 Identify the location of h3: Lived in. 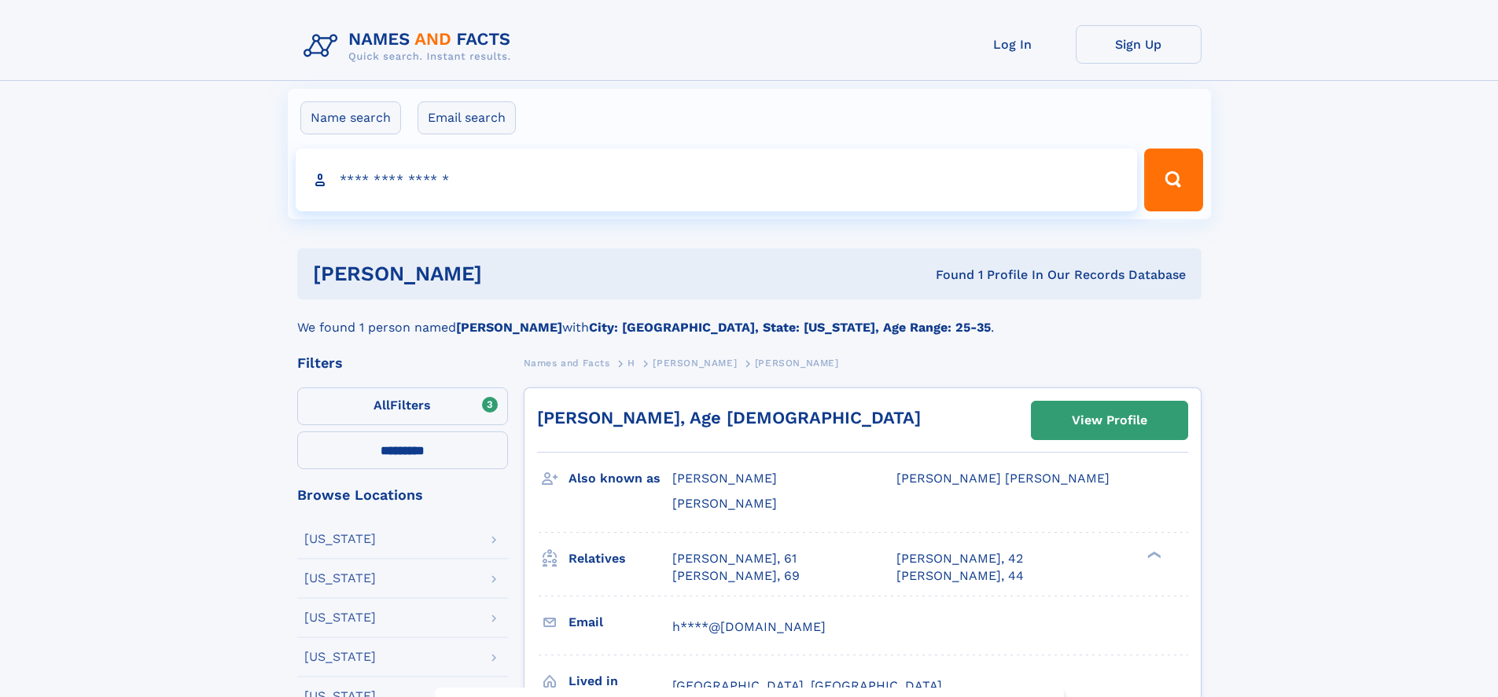
(620, 682).